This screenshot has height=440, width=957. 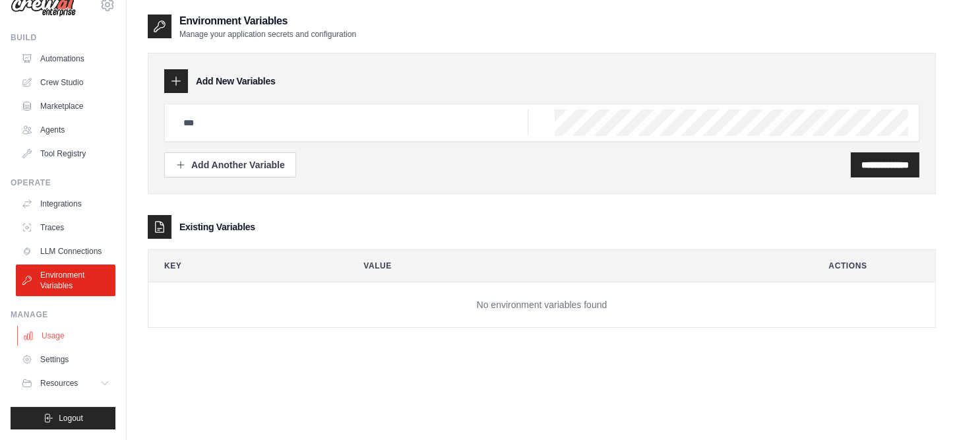 I want to click on a: Marketplace, so click(x=65, y=106).